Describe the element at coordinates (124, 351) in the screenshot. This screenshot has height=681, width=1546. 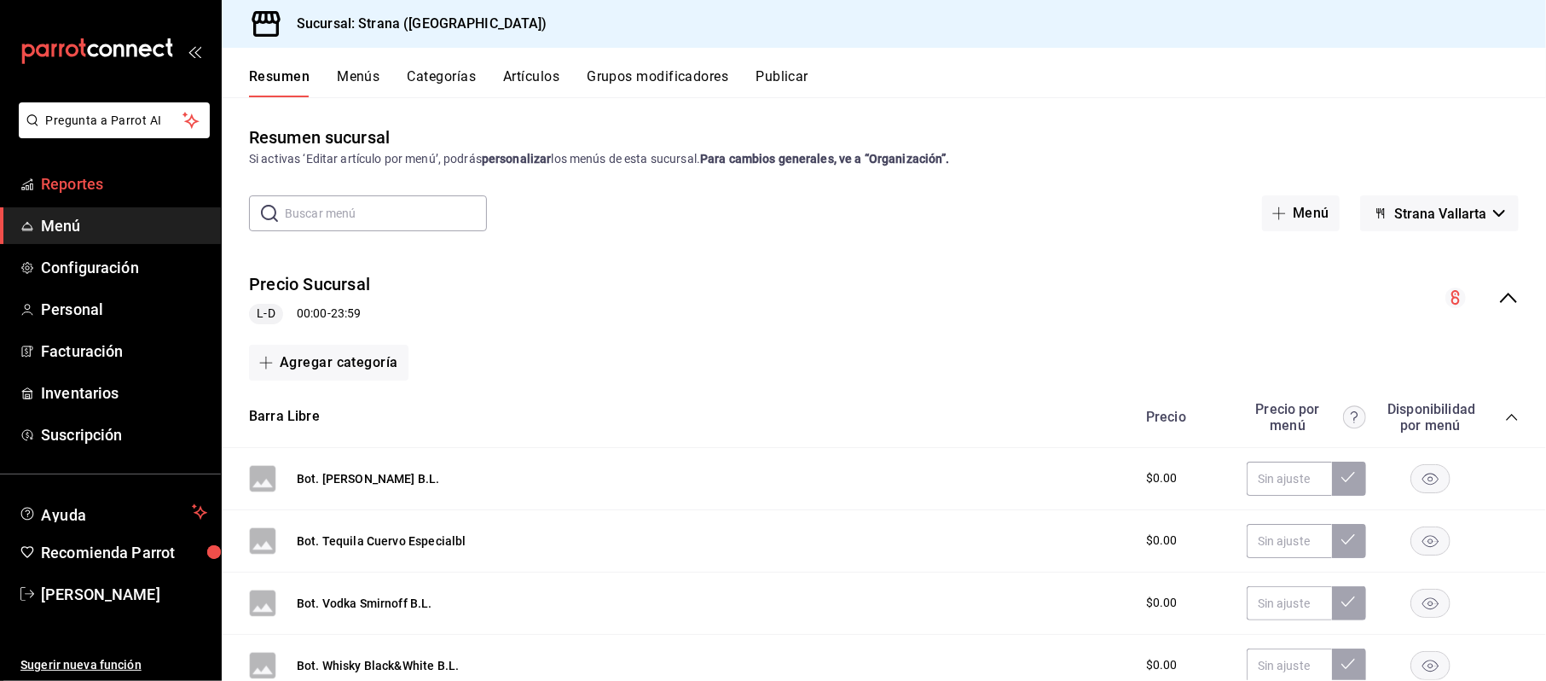
I see `span: Facturación` at that location.